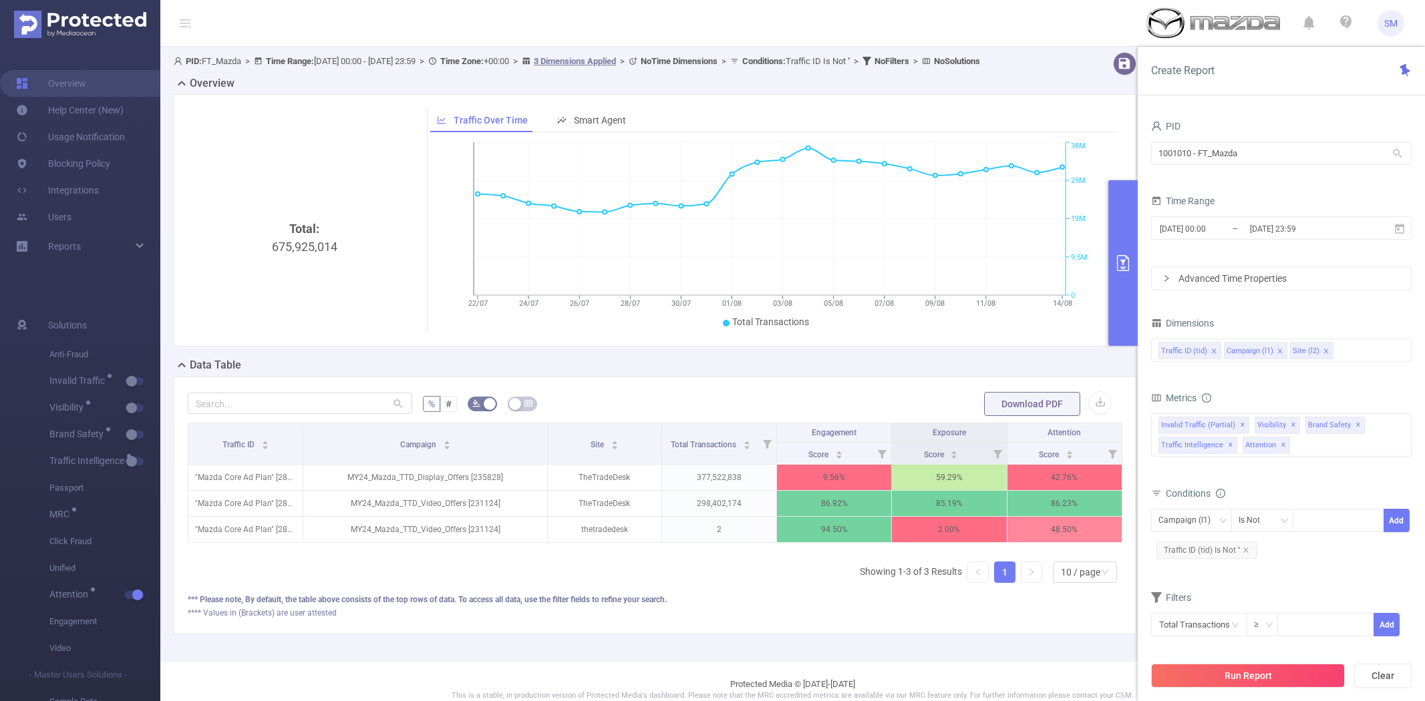  Describe the element at coordinates (1078, 146) in the screenshot. I see `tspan: 38M` at that location.